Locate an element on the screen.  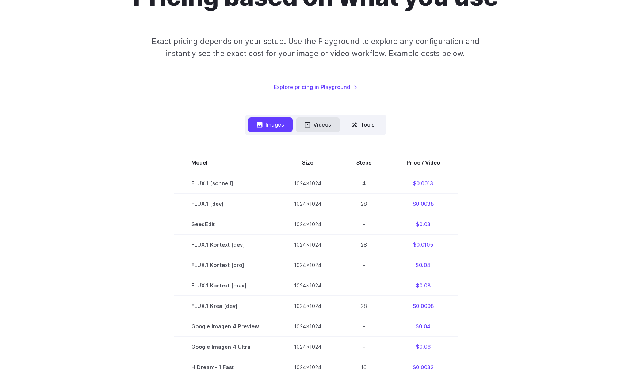
td: SeedEdit is located at coordinates (225, 224).